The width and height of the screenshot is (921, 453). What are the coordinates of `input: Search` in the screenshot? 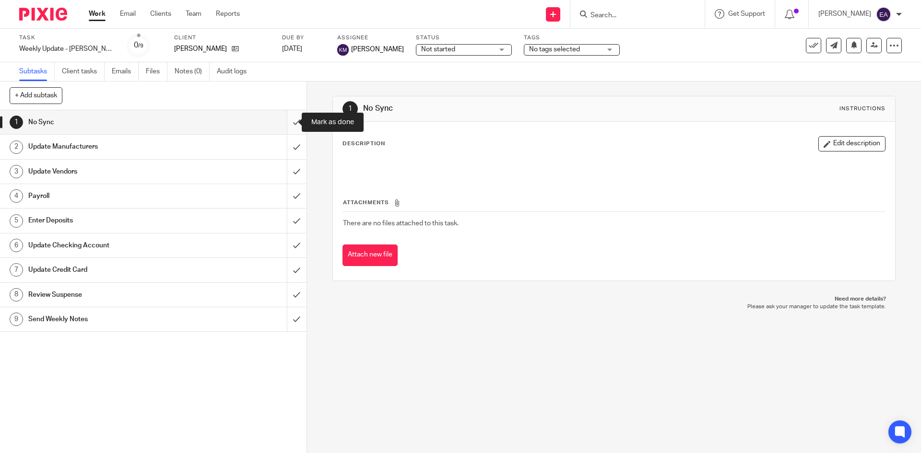 It's located at (633, 16).